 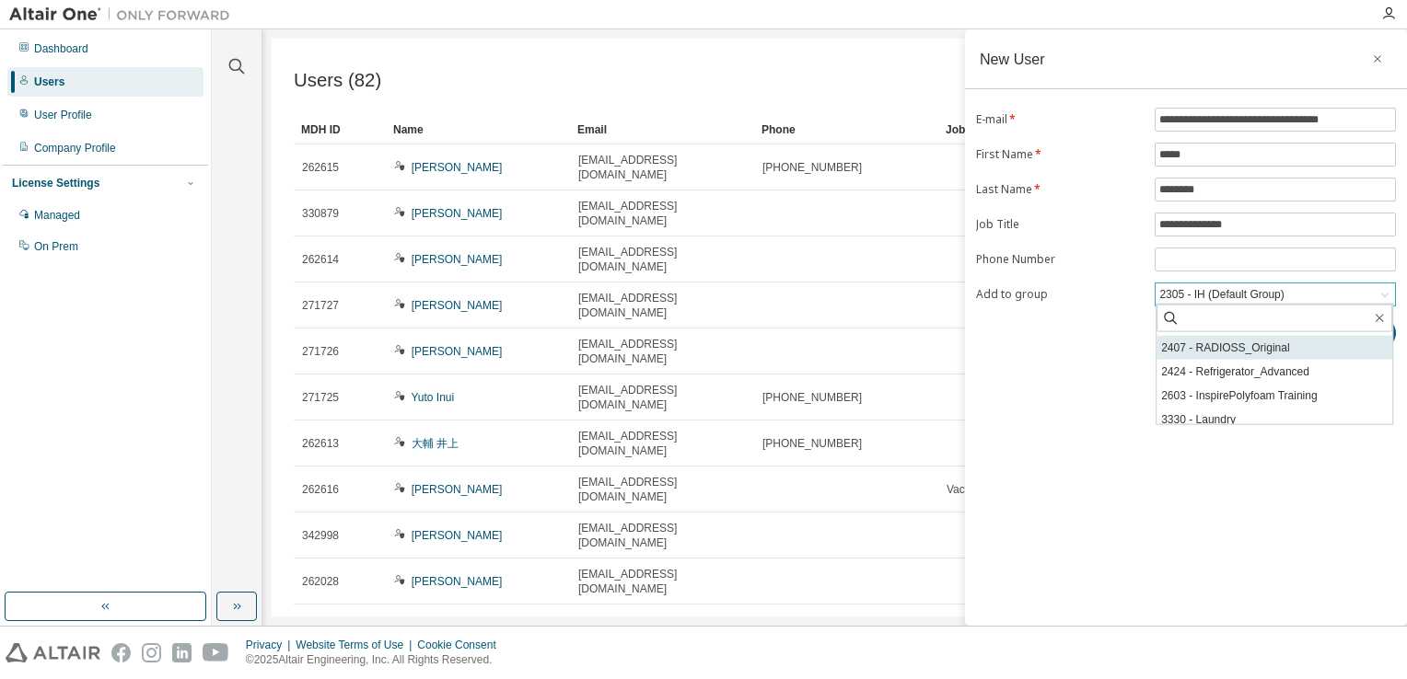 I want to click on span: 271727, so click(x=320, y=306).